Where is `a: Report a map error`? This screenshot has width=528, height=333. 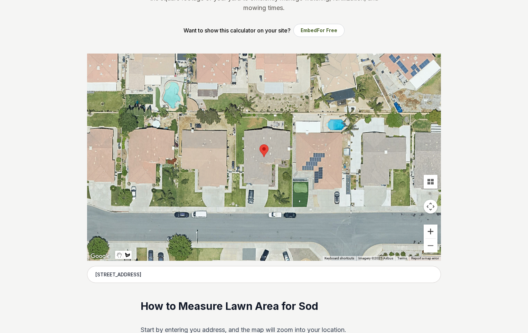
a: Report a map error is located at coordinates (425, 258).